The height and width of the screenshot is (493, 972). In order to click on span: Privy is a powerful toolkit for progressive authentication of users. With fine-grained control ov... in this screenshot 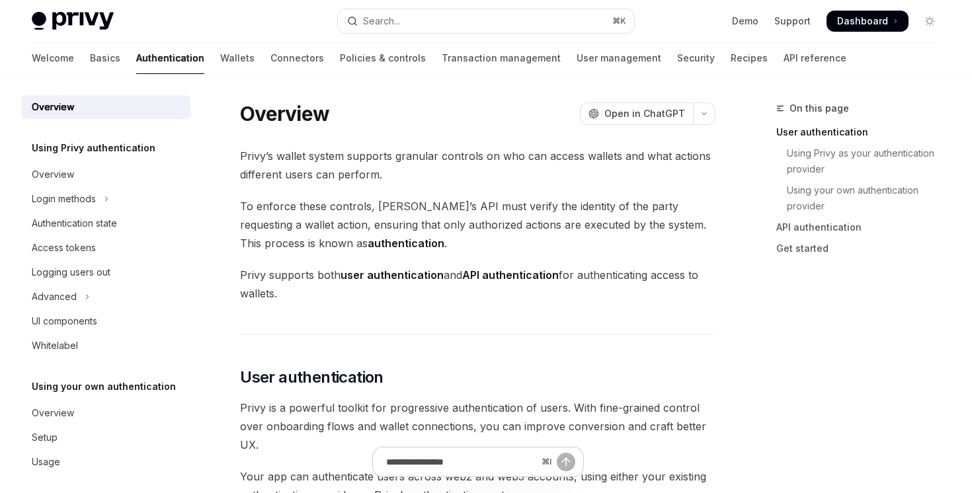, I will do `click(478, 427)`.